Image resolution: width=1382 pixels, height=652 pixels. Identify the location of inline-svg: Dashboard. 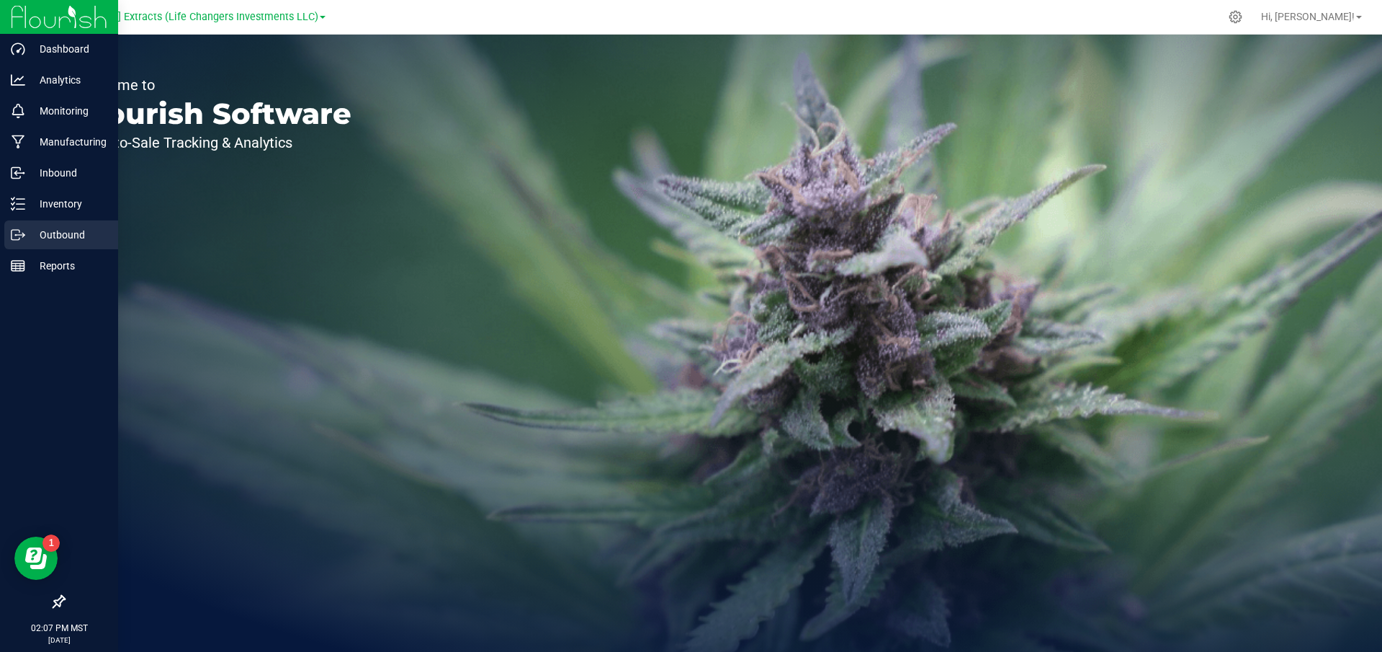
(18, 49).